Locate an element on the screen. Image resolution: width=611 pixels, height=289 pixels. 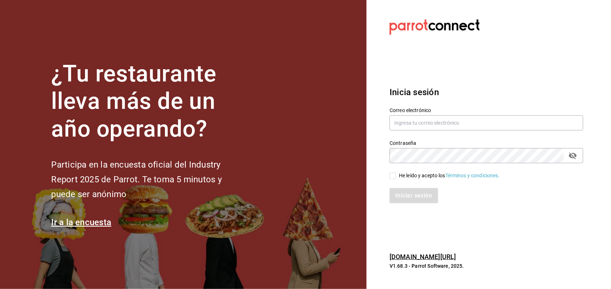
a: Términos y condiciones. is located at coordinates (472, 175).